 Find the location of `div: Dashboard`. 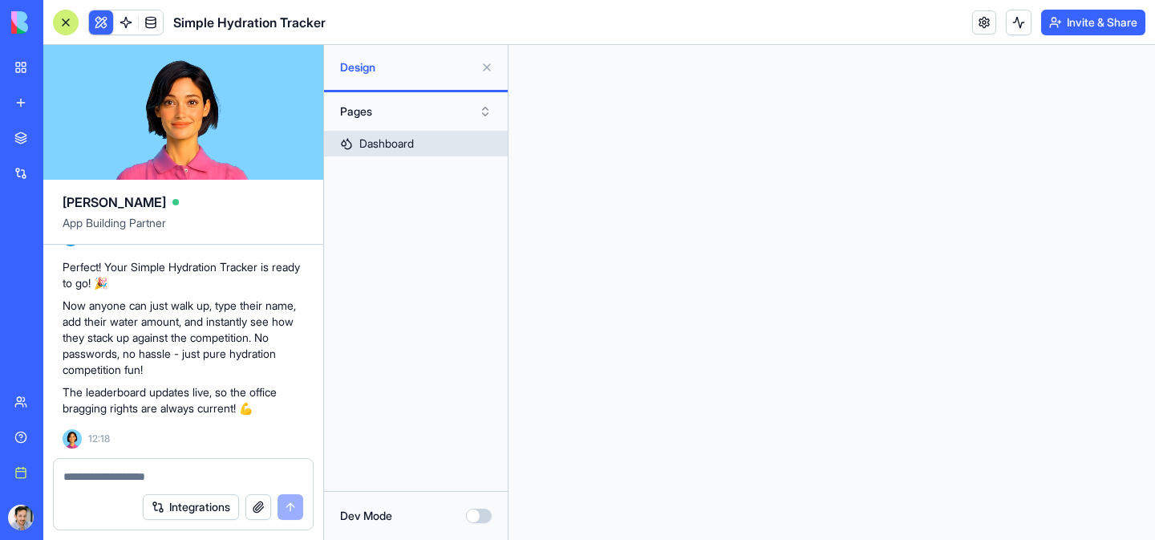

div: Dashboard is located at coordinates (387, 144).